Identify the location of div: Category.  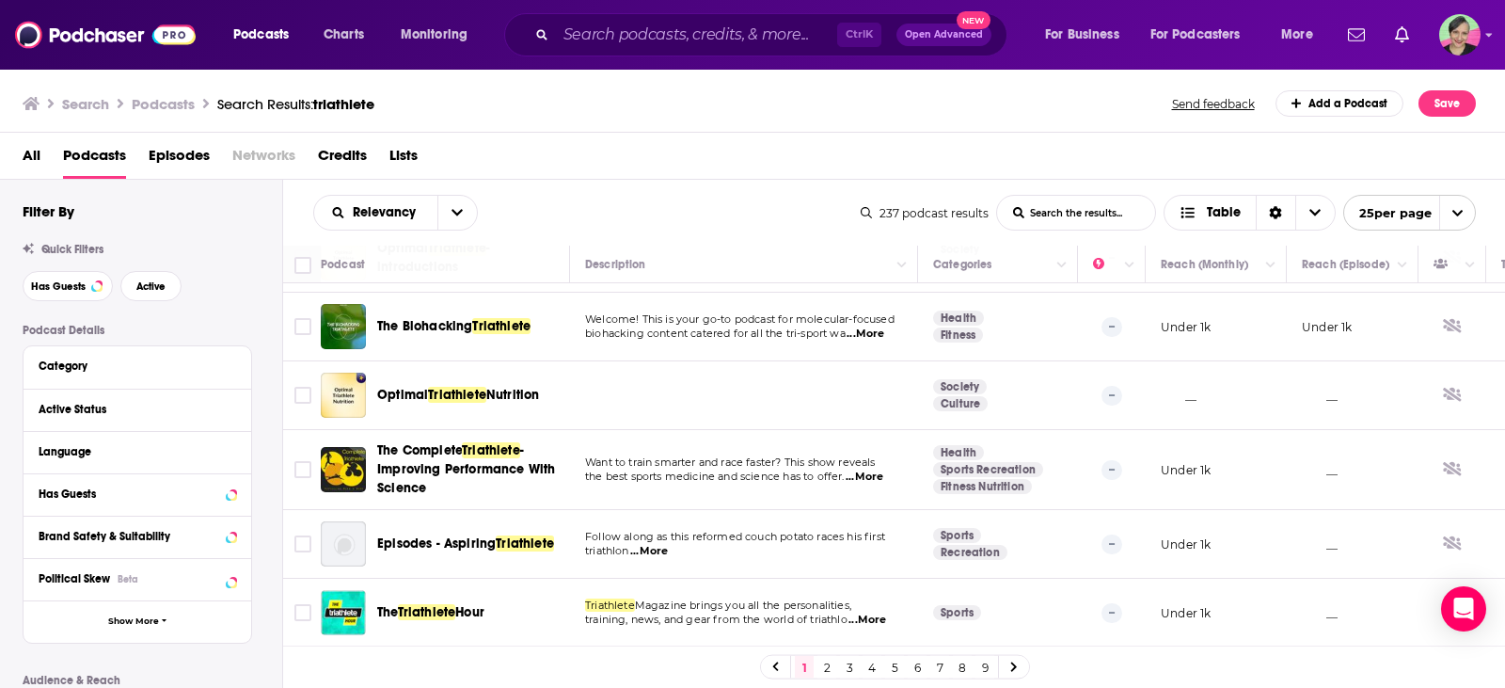
(131, 366).